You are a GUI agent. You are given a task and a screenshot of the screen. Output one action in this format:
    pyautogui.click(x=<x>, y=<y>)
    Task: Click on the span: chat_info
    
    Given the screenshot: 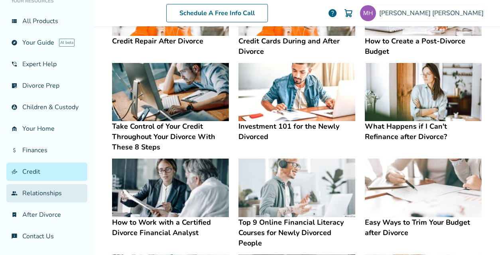 What is the action you would take?
    pyautogui.click(x=14, y=236)
    